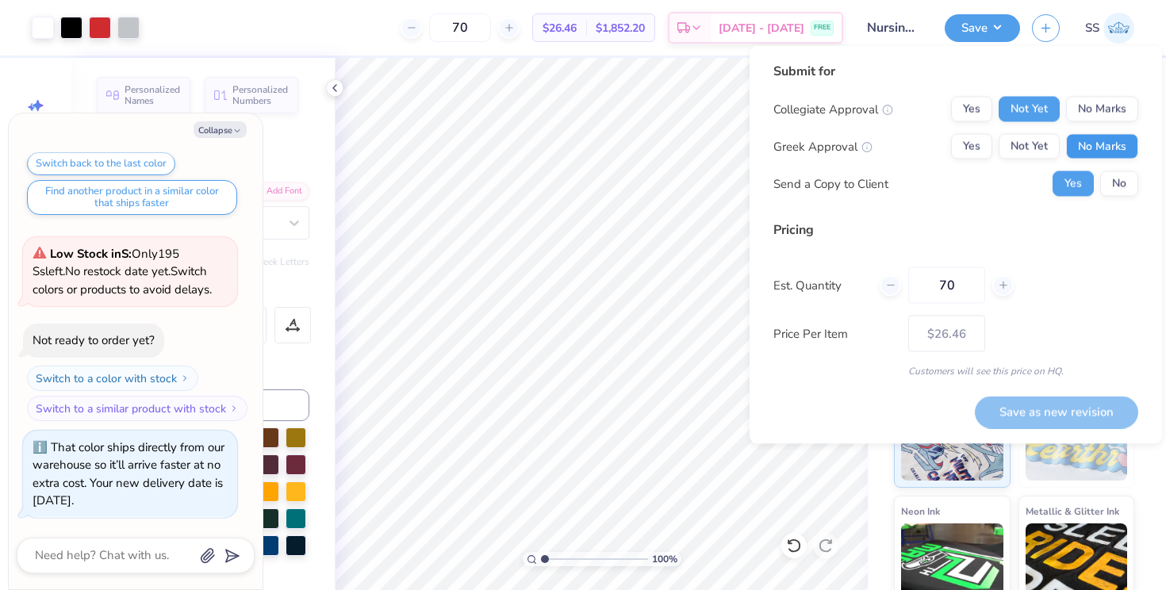 Image resolution: width=1166 pixels, height=590 pixels. What do you see at coordinates (956, 371) in the screenshot?
I see `div: Customers will see this price on HQ.` at bounding box center [956, 371].